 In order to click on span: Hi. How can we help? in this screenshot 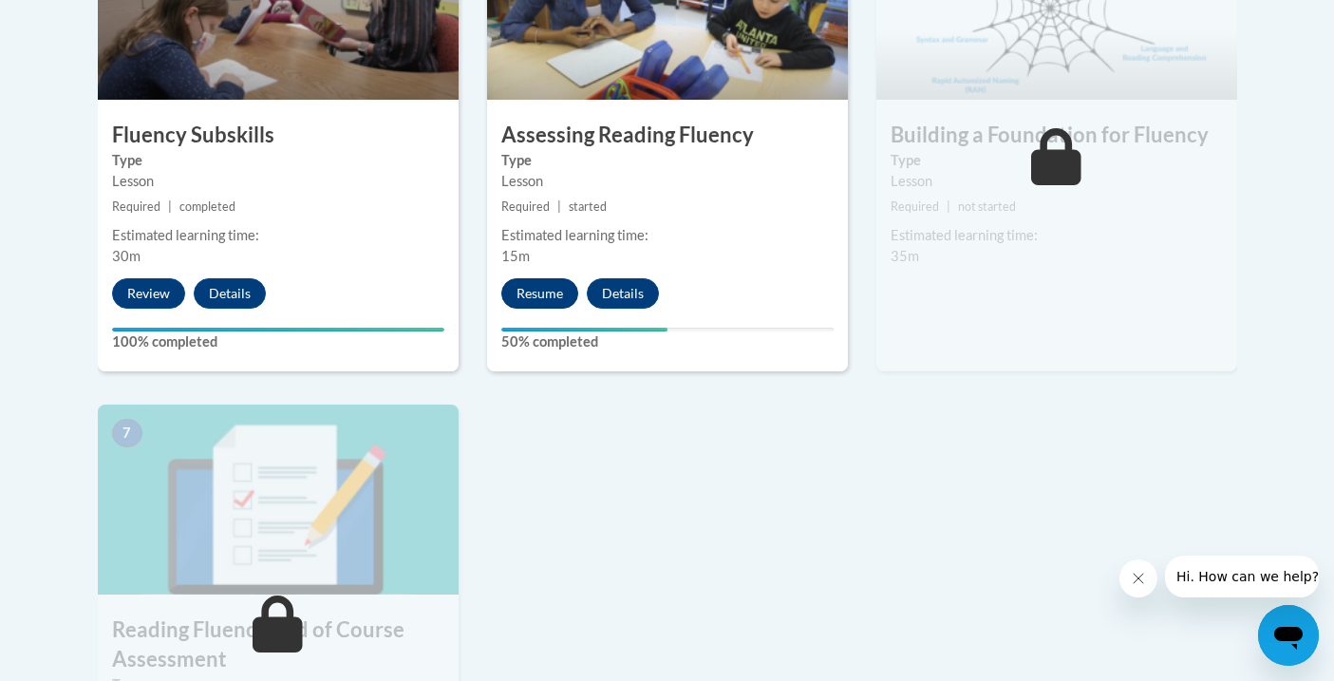, I will do `click(83, 21)`.